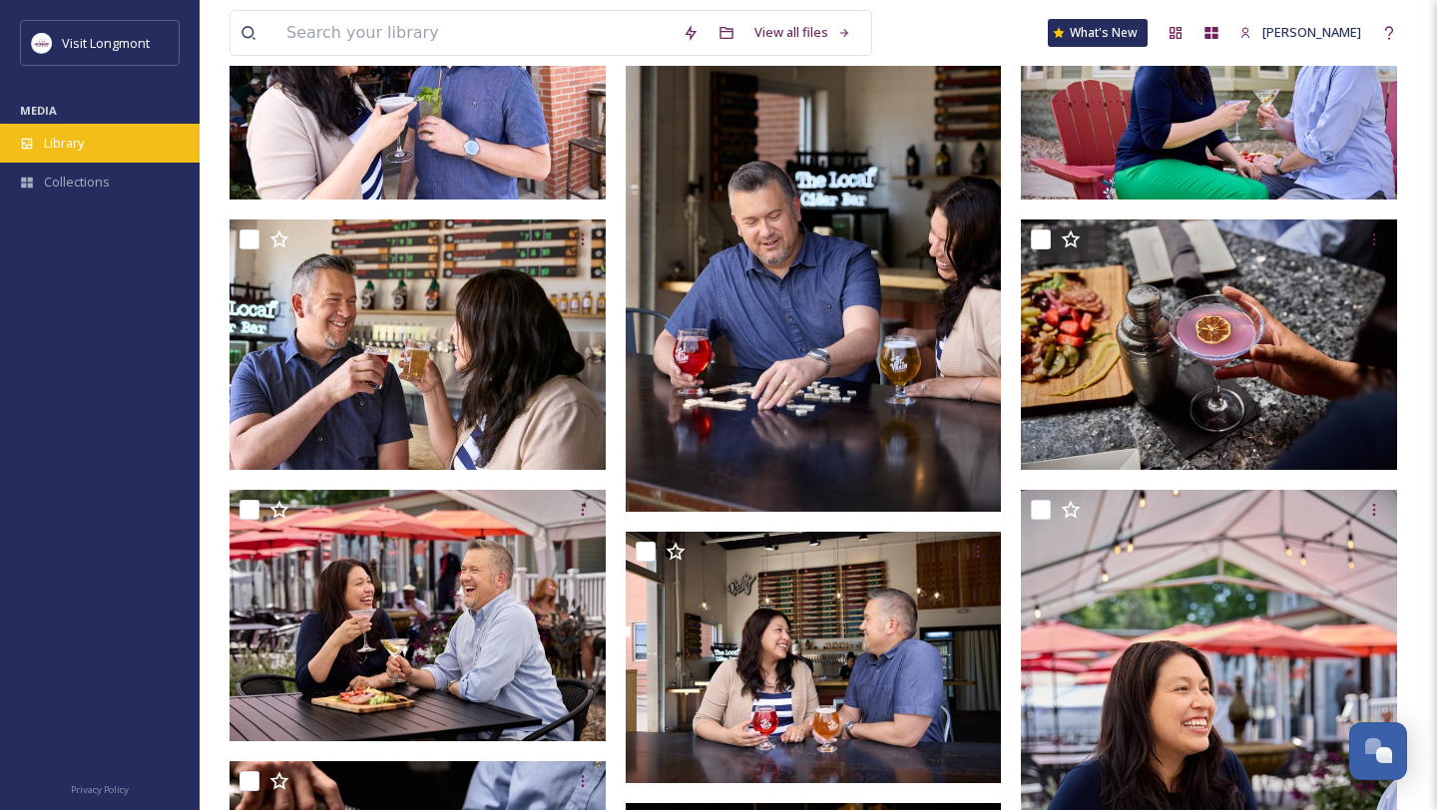 This screenshot has width=1437, height=810. Describe the element at coordinates (1098, 33) in the screenshot. I see `div: What's New` at that location.